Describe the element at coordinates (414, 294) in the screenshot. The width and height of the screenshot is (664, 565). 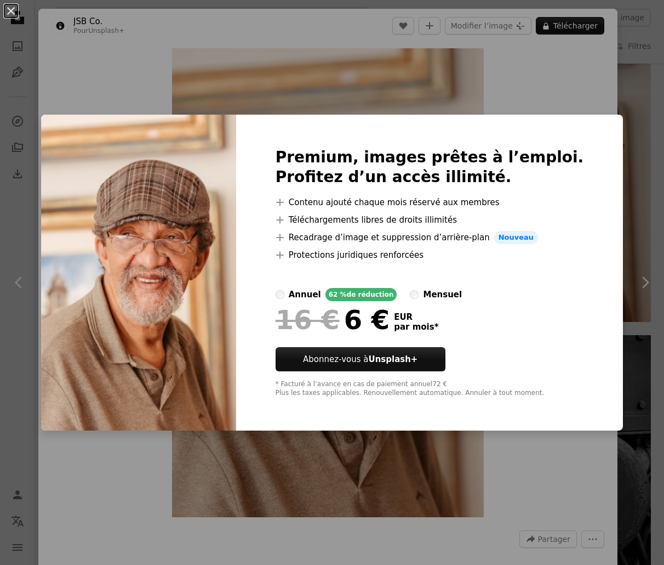
I see `input: mensuel` at that location.